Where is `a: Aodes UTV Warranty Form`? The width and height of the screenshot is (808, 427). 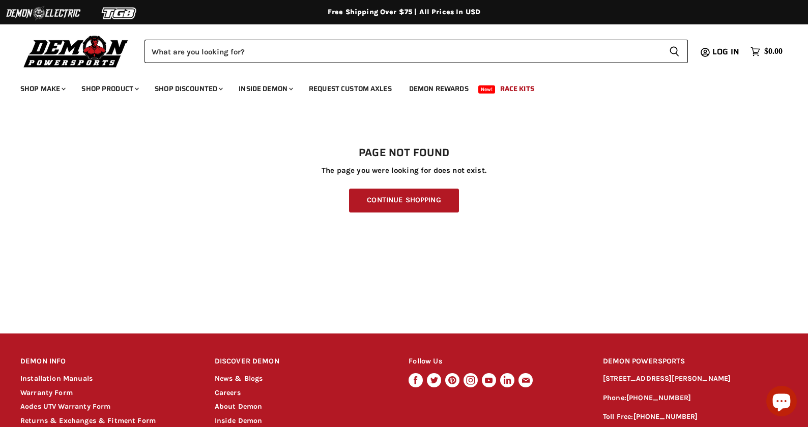
a: Aodes UTV Warranty Form is located at coordinates (65, 406).